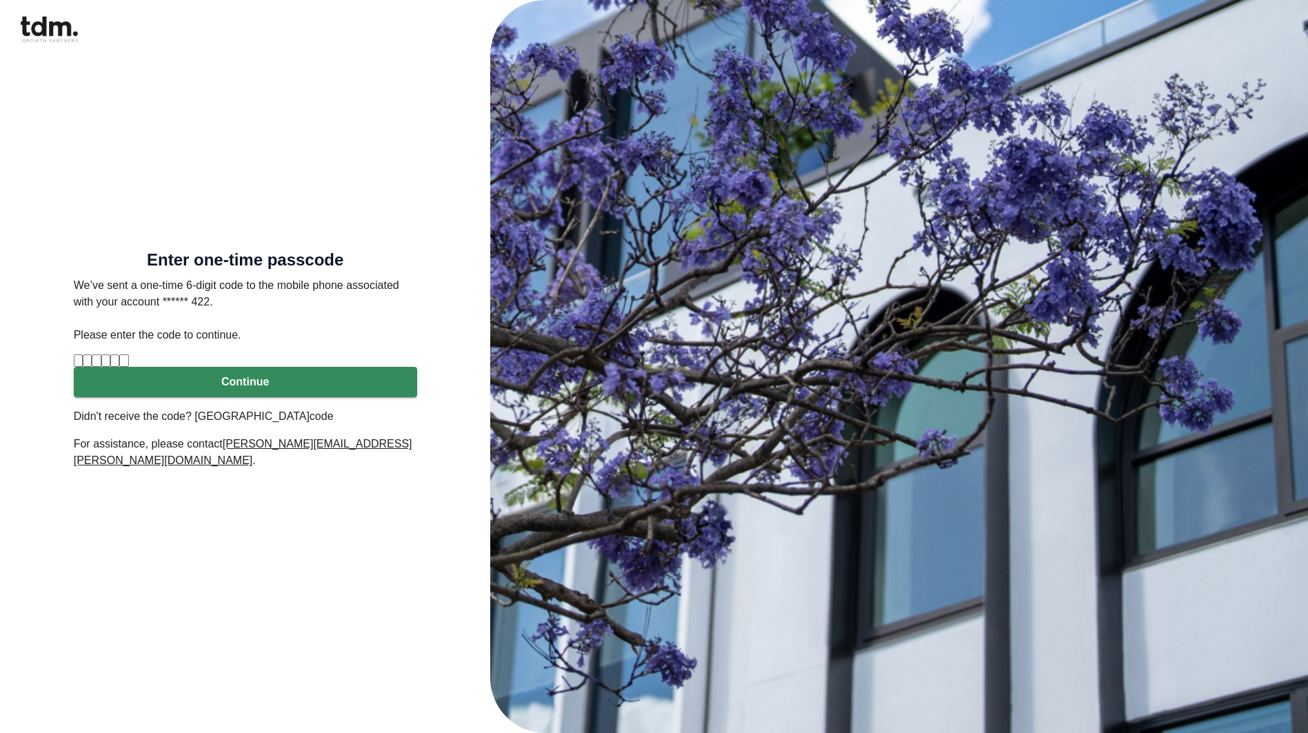 The width and height of the screenshot is (1308, 733). I want to click on input: Digit 5, so click(114, 361).